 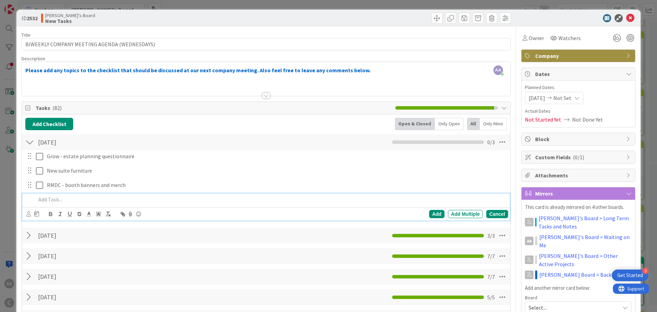 I want to click on span: Not Started Yet, so click(x=543, y=119).